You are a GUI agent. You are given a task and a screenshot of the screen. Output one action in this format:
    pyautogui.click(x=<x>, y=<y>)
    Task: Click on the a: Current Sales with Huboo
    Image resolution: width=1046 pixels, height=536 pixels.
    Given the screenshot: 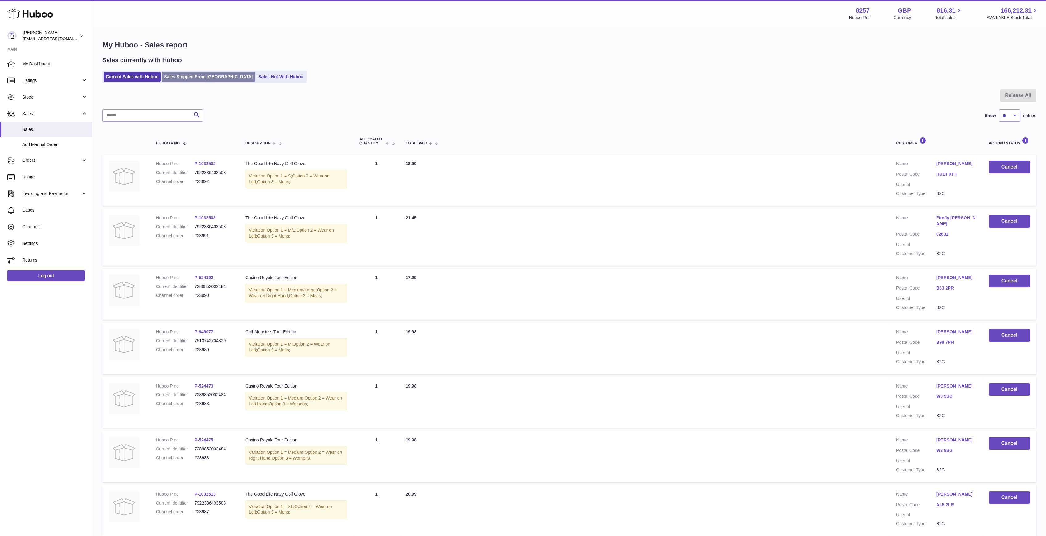 What is the action you would take?
    pyautogui.click(x=132, y=77)
    